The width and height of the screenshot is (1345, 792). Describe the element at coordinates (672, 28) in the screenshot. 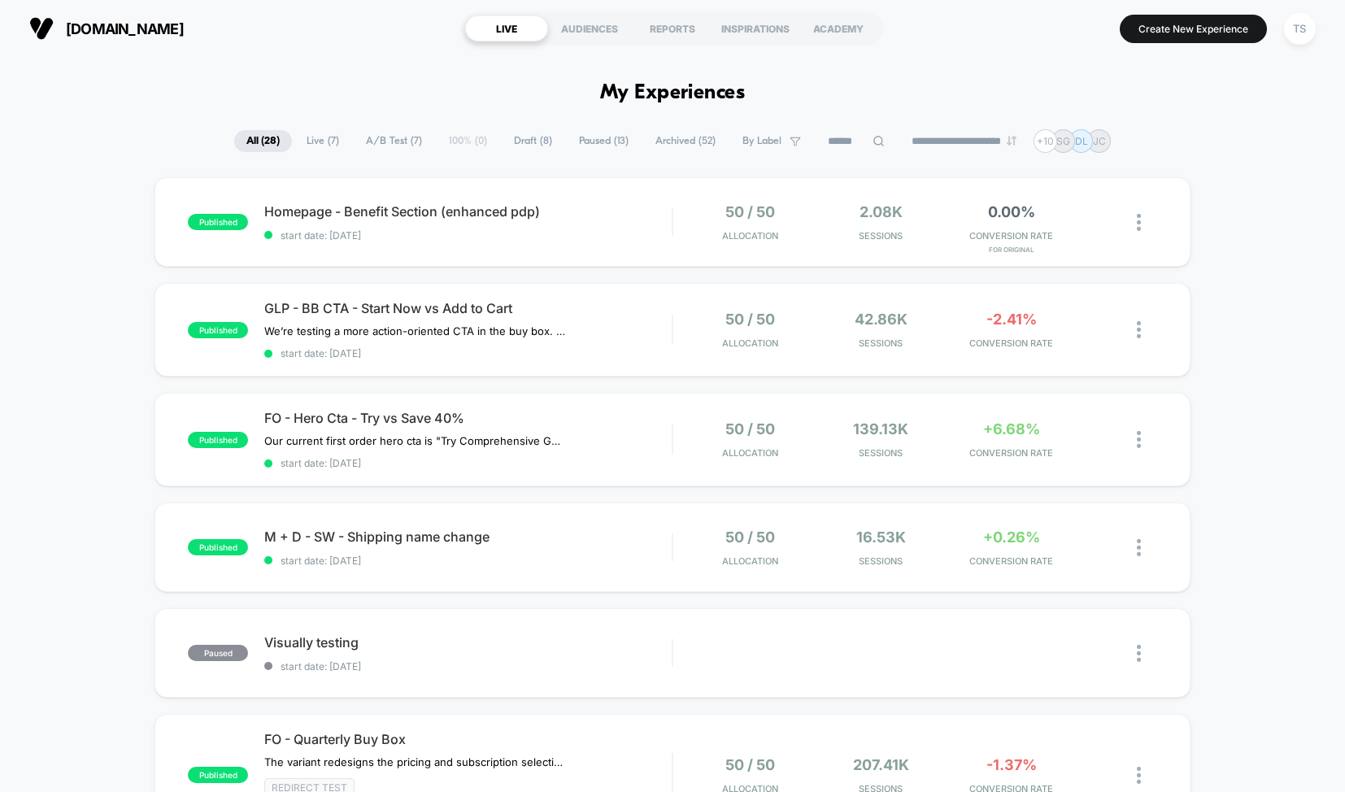

I see `div: REPORTS` at that location.